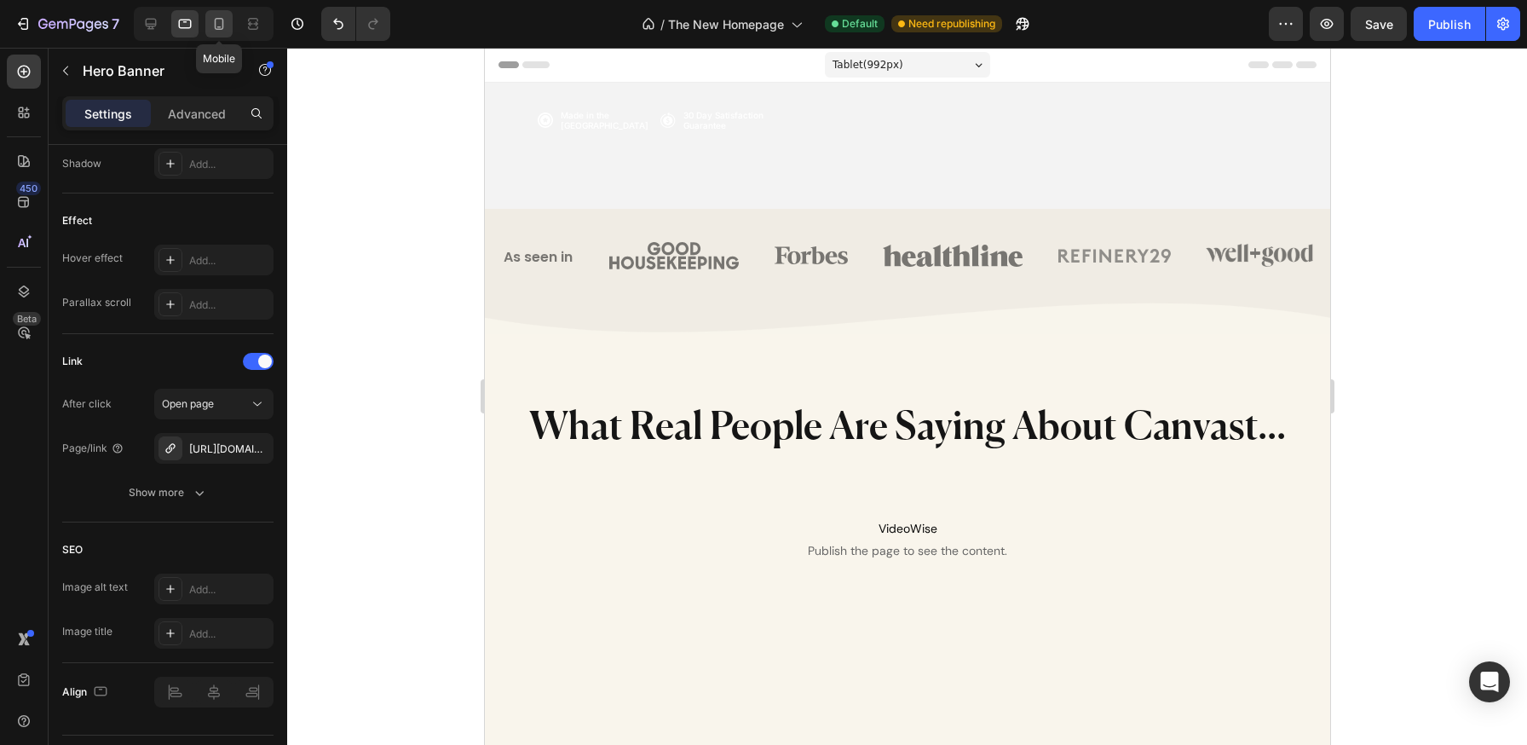 The image size is (1527, 745). I want to click on div: 450, so click(28, 188).